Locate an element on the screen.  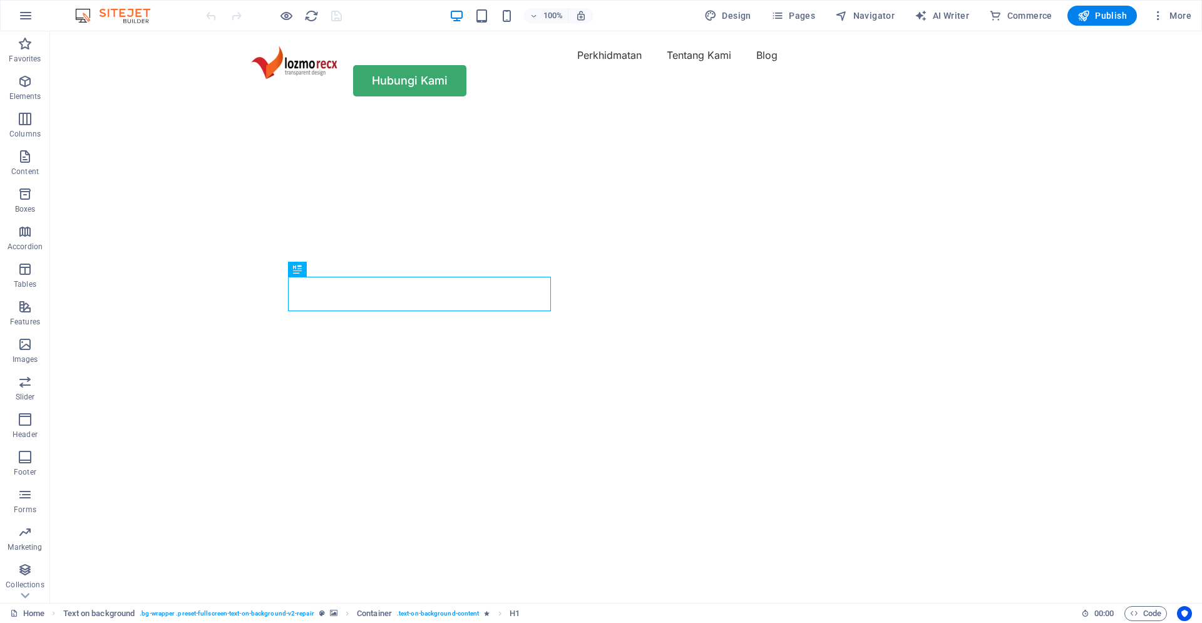
p: Content is located at coordinates (25, 172).